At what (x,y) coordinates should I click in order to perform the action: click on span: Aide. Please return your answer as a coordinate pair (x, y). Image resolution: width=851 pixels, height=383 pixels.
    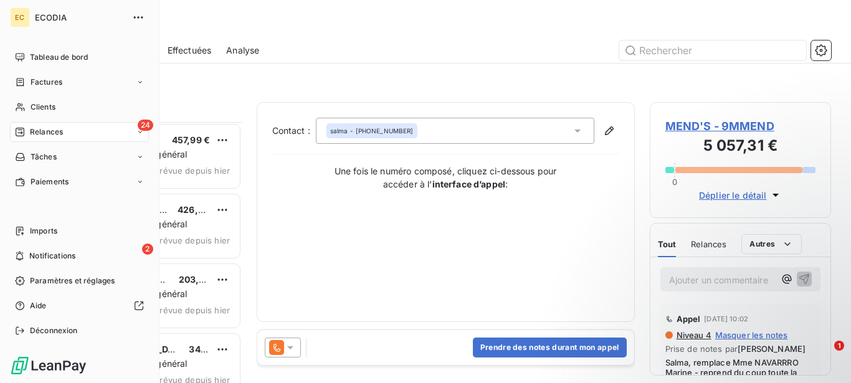
    Looking at the image, I should click on (38, 306).